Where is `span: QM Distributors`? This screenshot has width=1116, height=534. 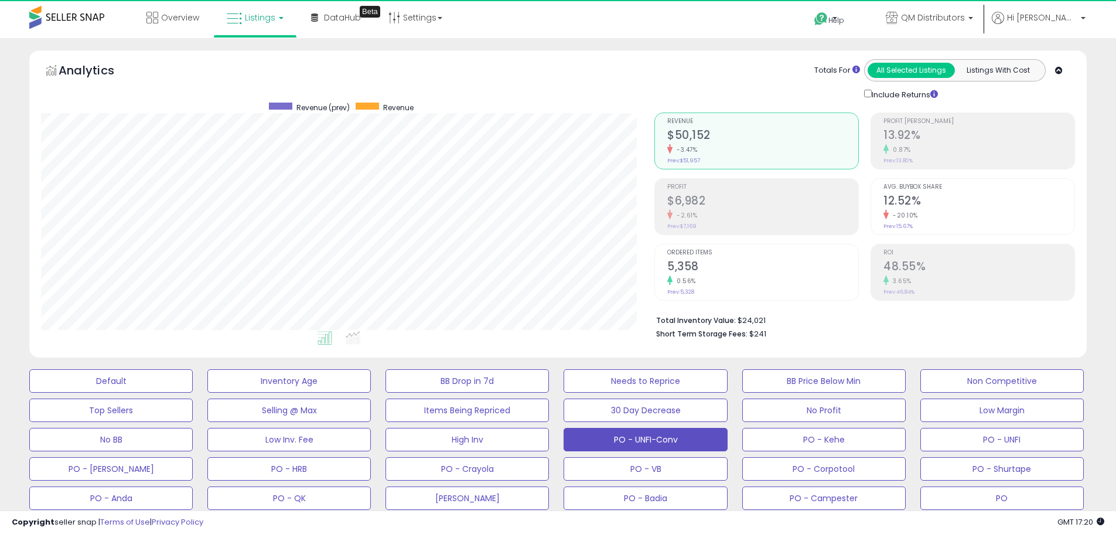
span: QM Distributors is located at coordinates (932, 18).